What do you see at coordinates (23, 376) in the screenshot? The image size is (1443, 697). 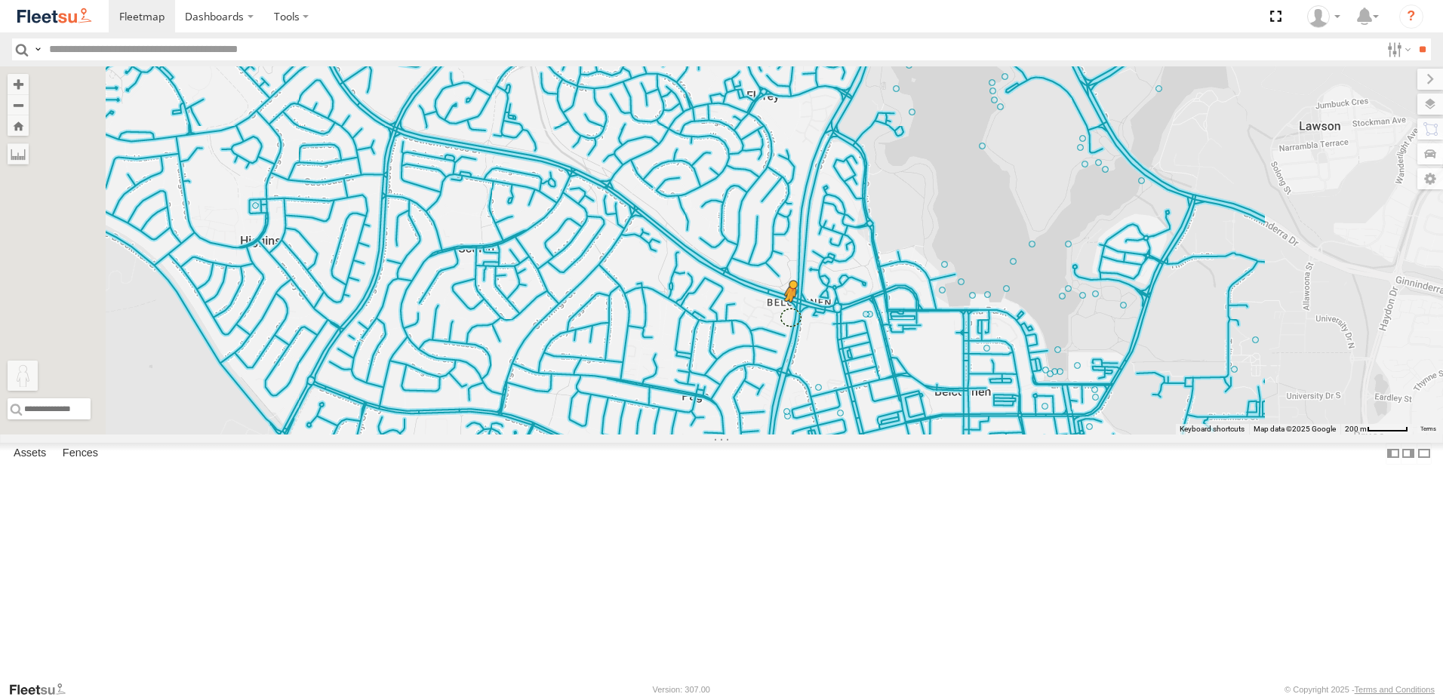 I see `button: Drag Pegman onto the map to open Street View` at bounding box center [23, 376].